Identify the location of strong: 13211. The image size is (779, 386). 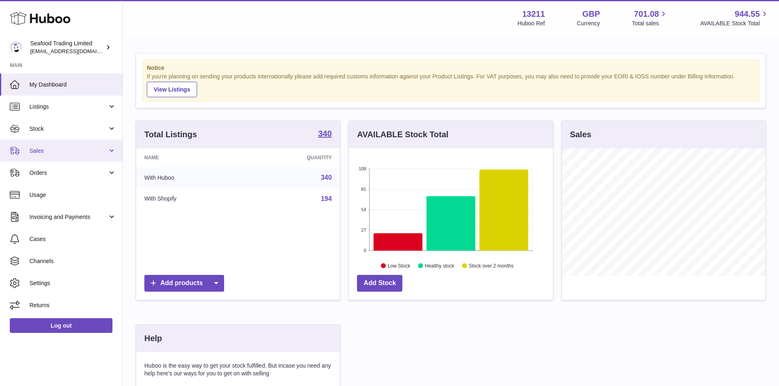
(534, 14).